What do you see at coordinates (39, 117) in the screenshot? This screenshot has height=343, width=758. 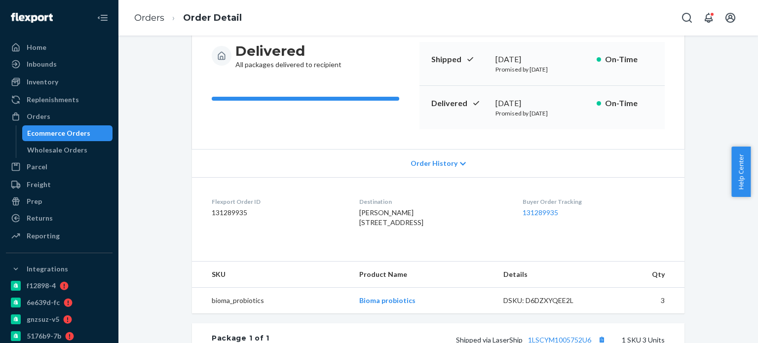 I see `div: Orders` at bounding box center [39, 117].